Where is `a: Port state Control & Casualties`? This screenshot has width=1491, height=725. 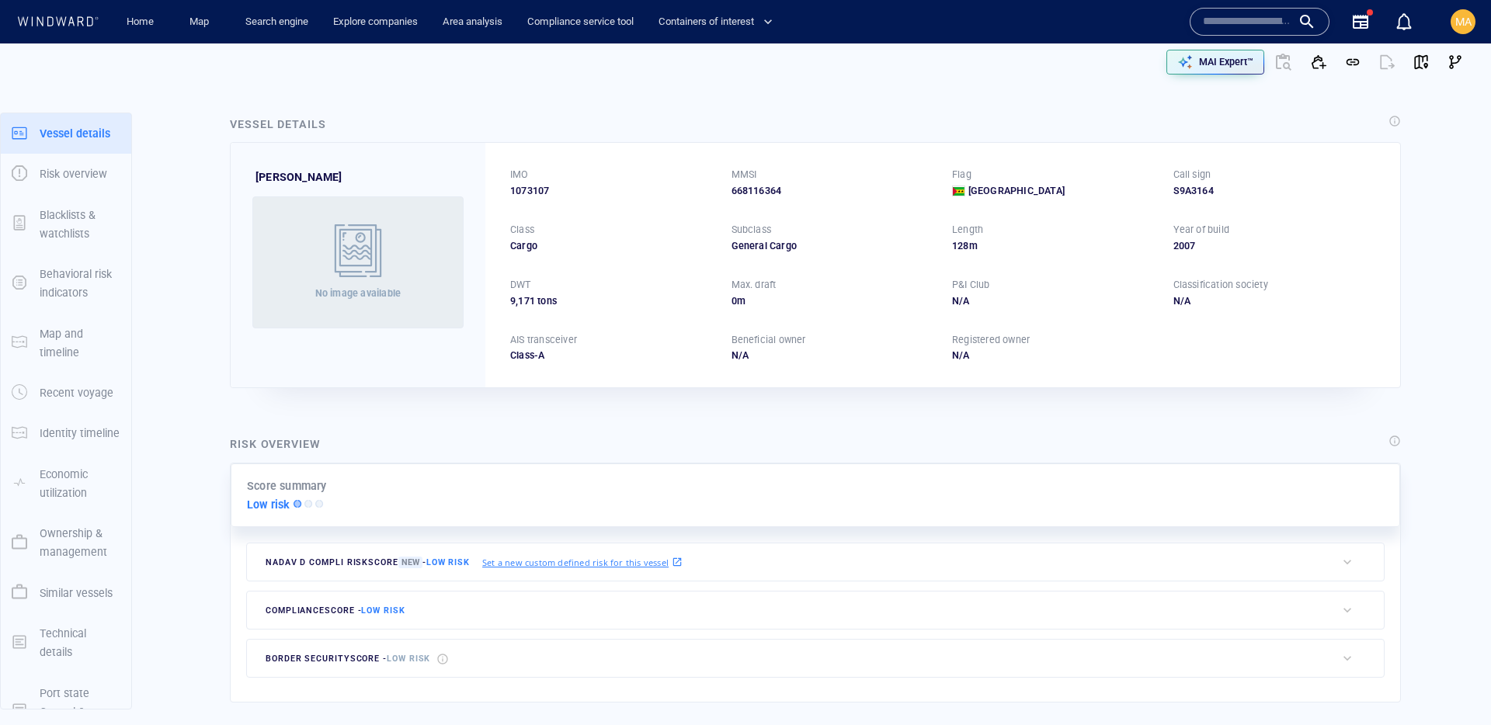 a: Port state Control & Casualties is located at coordinates (66, 711).